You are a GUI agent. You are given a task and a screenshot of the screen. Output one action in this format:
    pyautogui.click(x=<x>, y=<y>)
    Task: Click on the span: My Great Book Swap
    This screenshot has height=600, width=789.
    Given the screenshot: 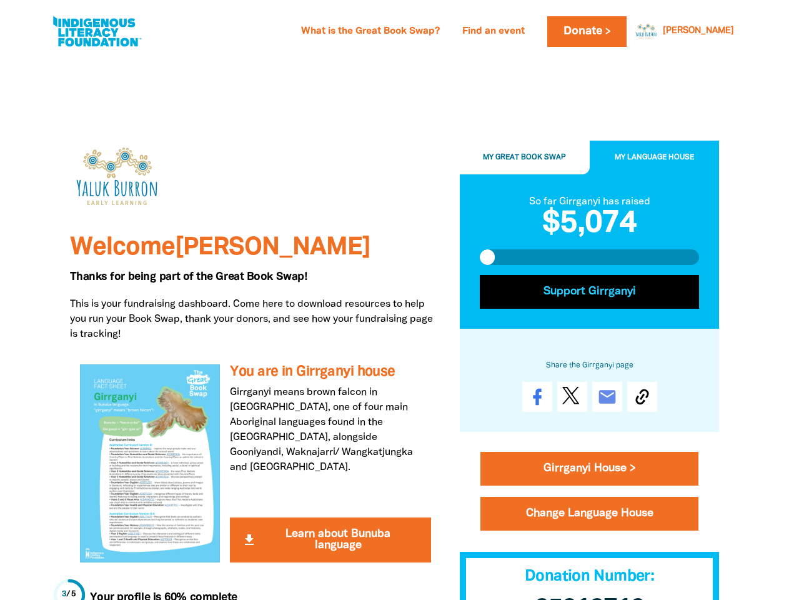 What is the action you would take?
    pyautogui.click(x=524, y=157)
    